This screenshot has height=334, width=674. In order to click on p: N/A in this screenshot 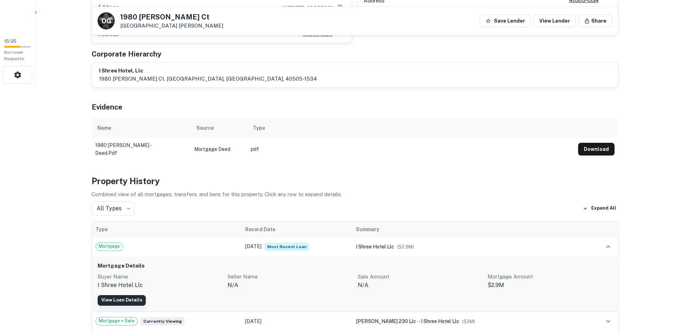, I will do `click(420, 285)`.